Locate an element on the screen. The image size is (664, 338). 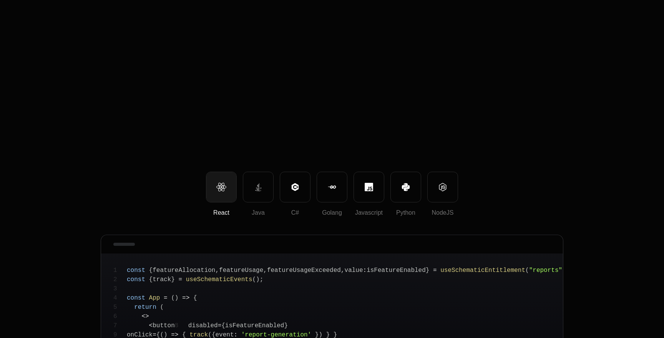
span: useSchematicEvents is located at coordinates (219, 280).